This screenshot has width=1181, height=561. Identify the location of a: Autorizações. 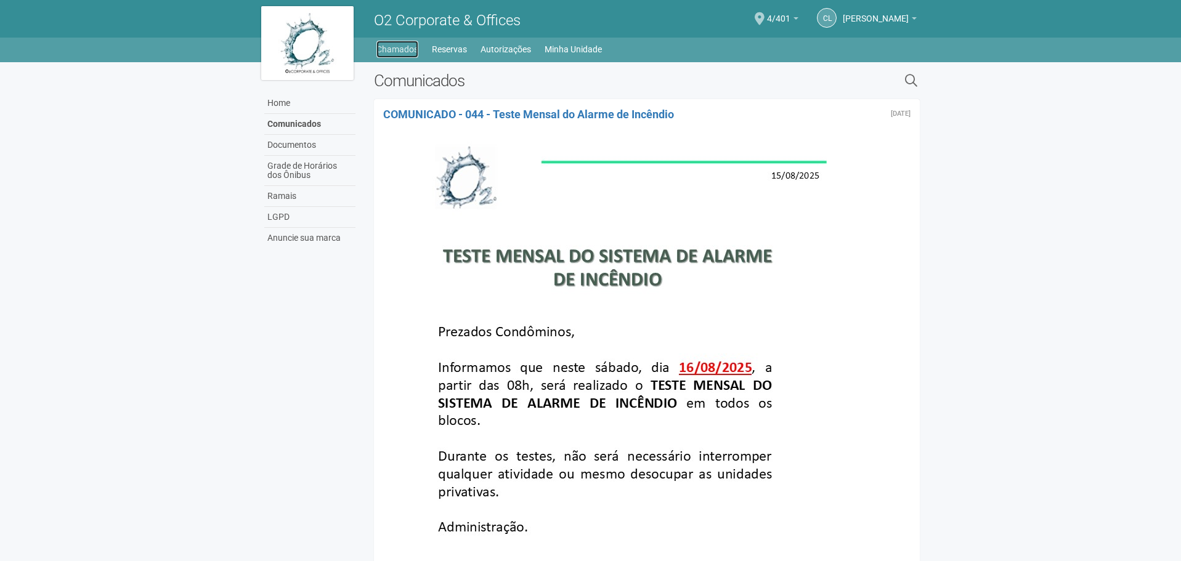
(506, 49).